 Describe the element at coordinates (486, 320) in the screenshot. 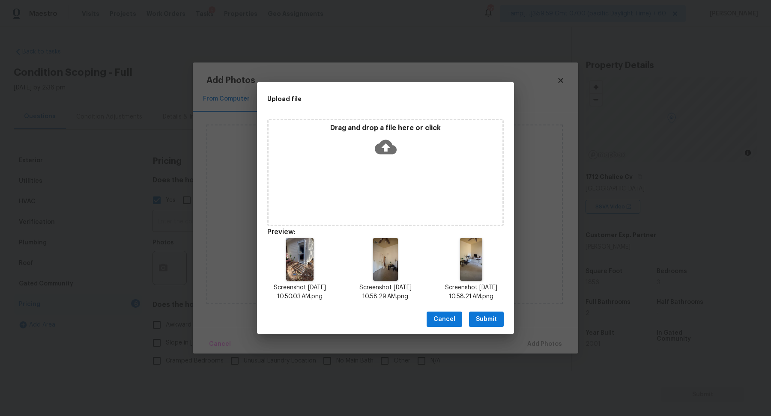

I see `button: Submit` at that location.